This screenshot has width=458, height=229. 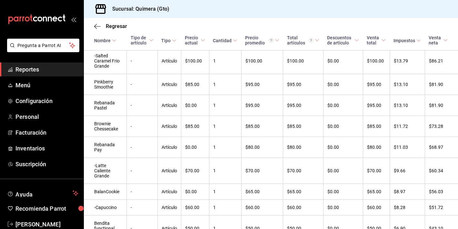 I want to click on span: Precio actual, so click(x=195, y=40).